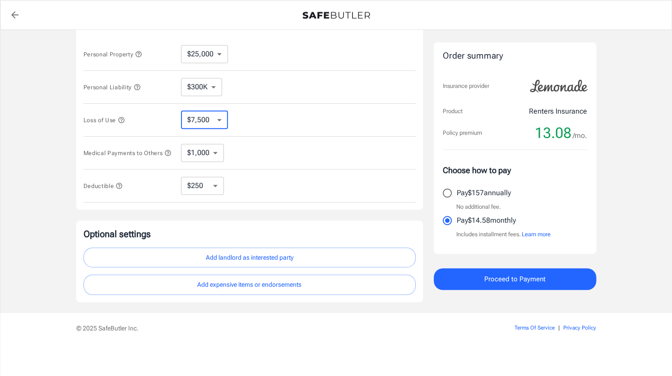 The height and width of the screenshot is (376, 672). I want to click on p: Pay $157 annually, so click(484, 193).